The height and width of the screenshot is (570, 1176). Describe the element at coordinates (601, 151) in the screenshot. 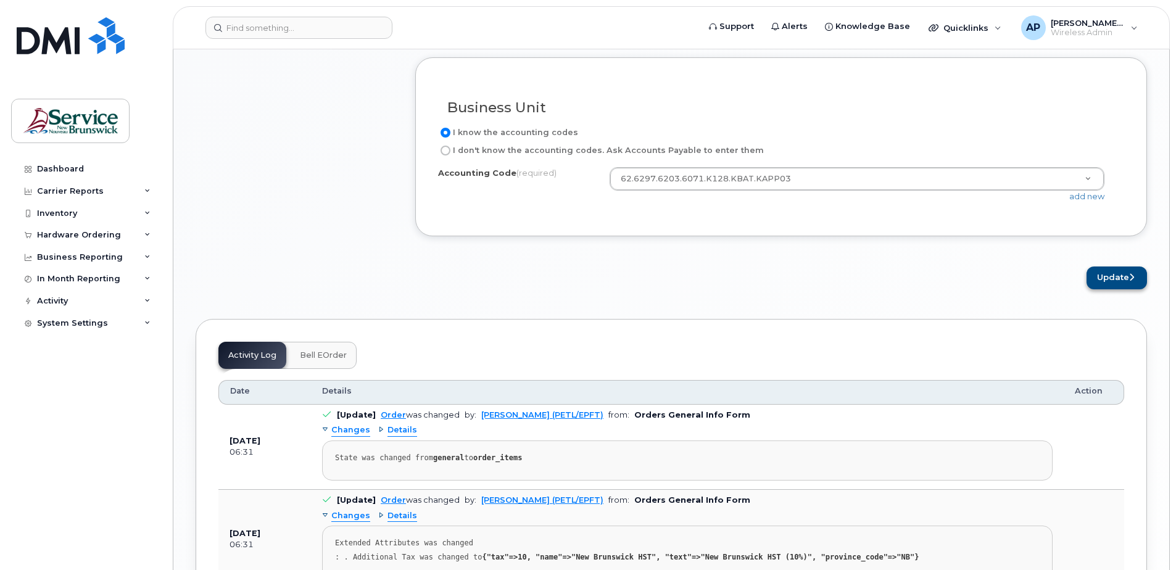

I see `label: I don't know the accounting codes. Ask Accounts Payable to enter them` at that location.